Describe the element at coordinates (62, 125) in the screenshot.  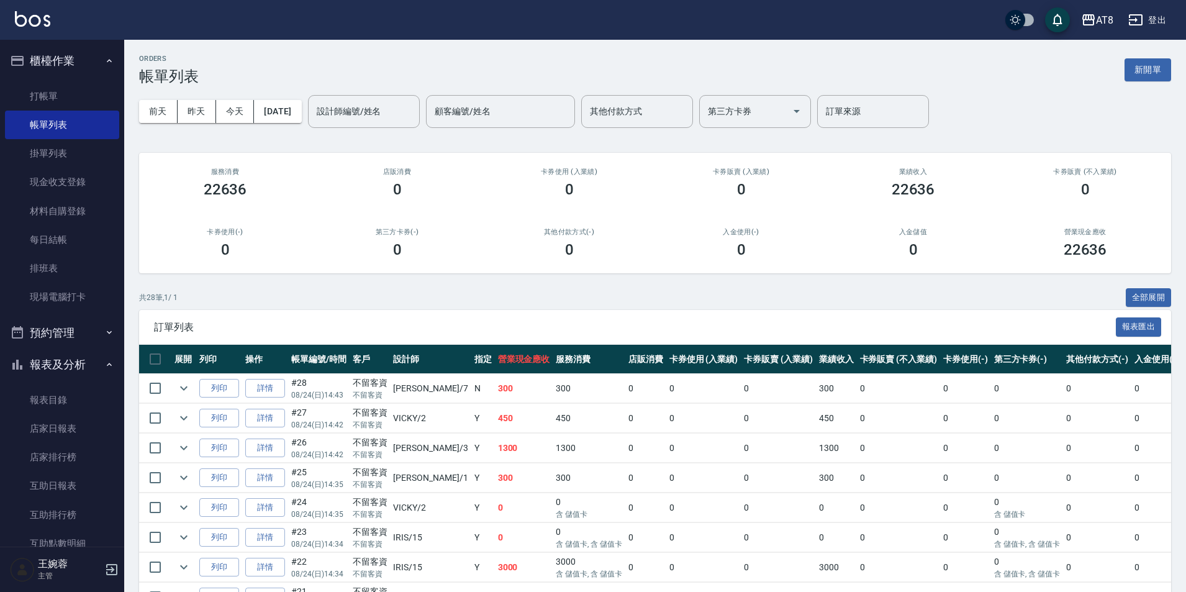
I see `a: 帳單列表` at that location.